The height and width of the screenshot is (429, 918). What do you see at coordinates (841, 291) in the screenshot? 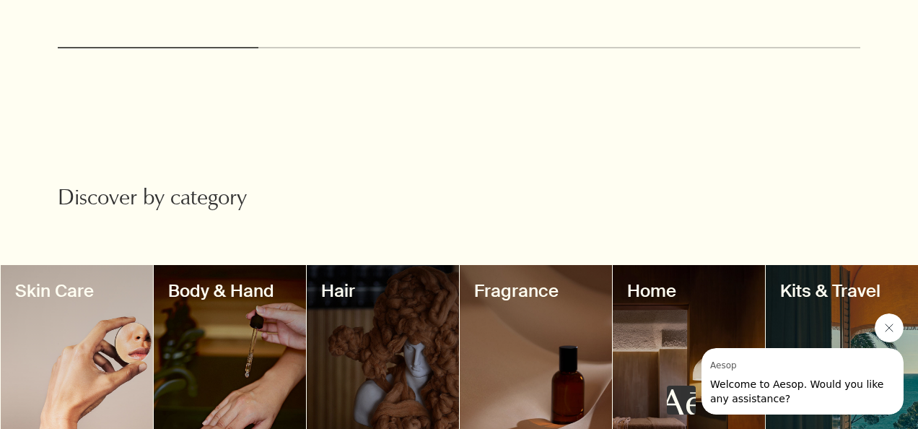
I see `h3: Kits & Travel` at bounding box center [841, 291].